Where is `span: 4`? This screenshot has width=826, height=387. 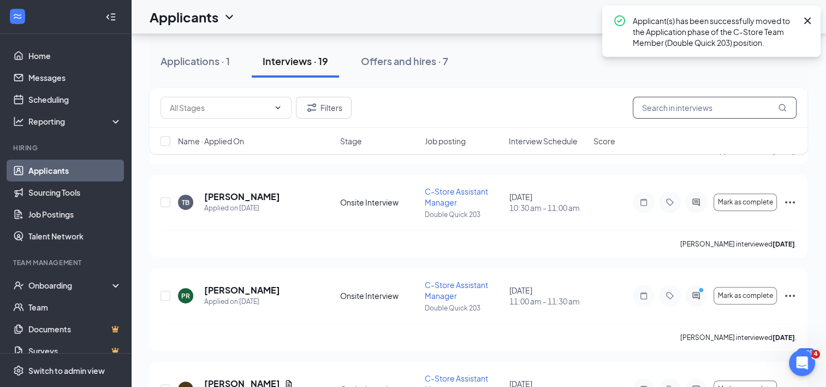
span: 4 is located at coordinates (816, 354).